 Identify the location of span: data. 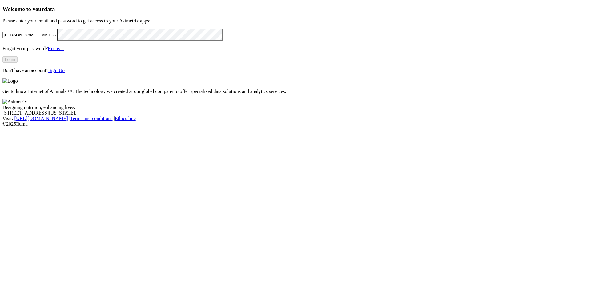
(49, 9).